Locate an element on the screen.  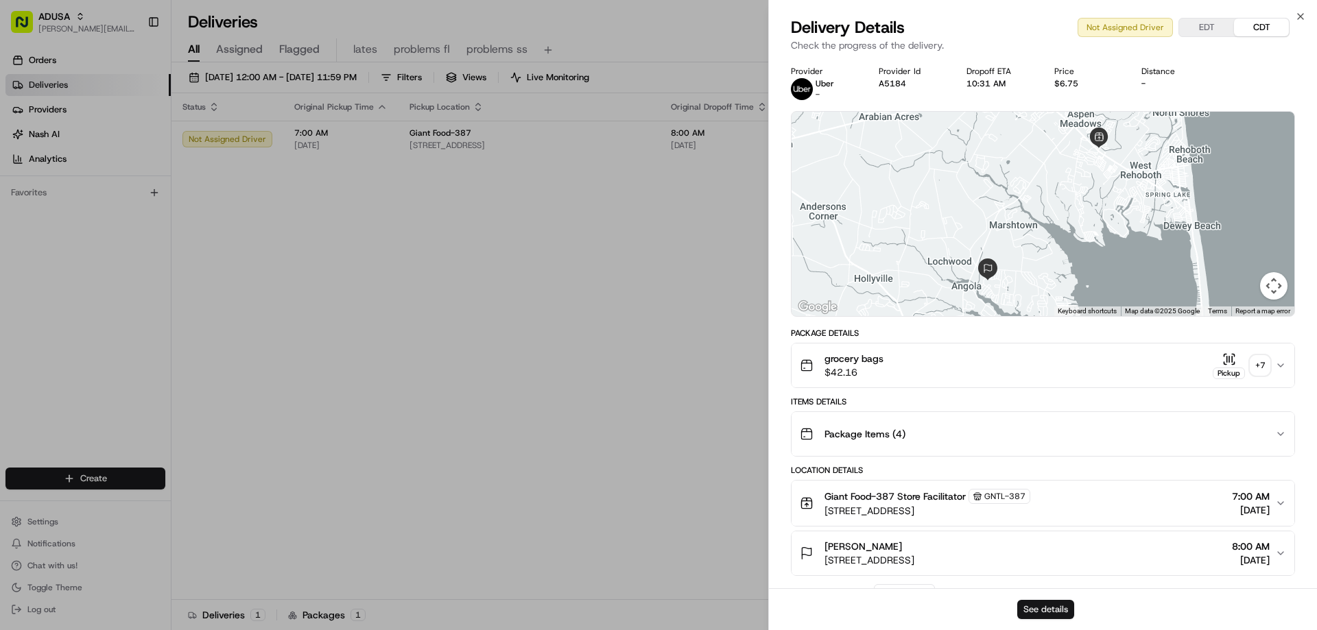
button: grocery bags$42.16Pickup+7 is located at coordinates (1043, 366).